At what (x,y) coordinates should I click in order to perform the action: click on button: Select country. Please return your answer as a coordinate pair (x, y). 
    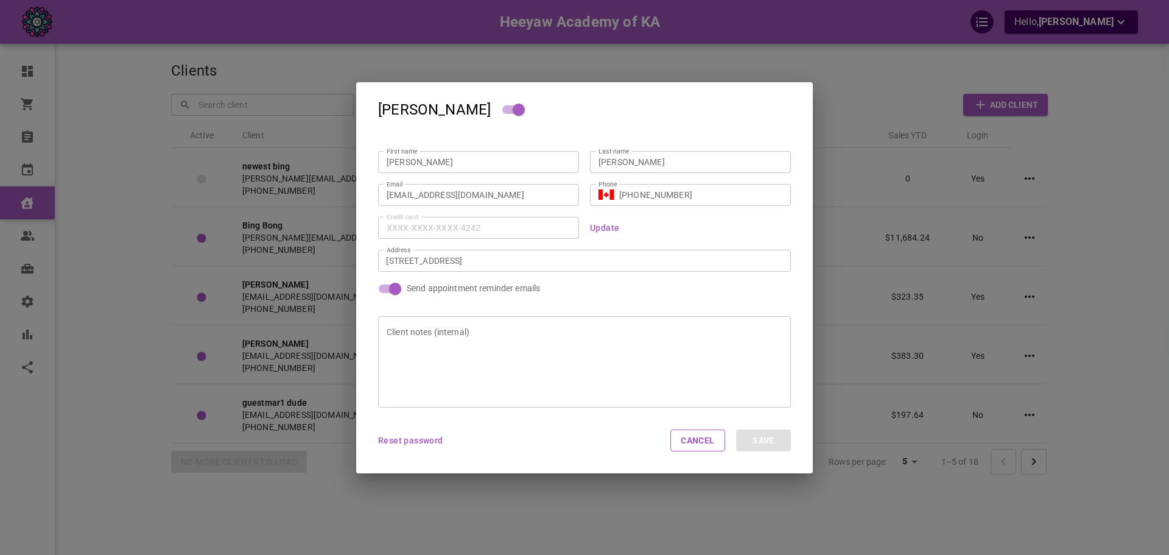
    Looking at the image, I should click on (606, 195).